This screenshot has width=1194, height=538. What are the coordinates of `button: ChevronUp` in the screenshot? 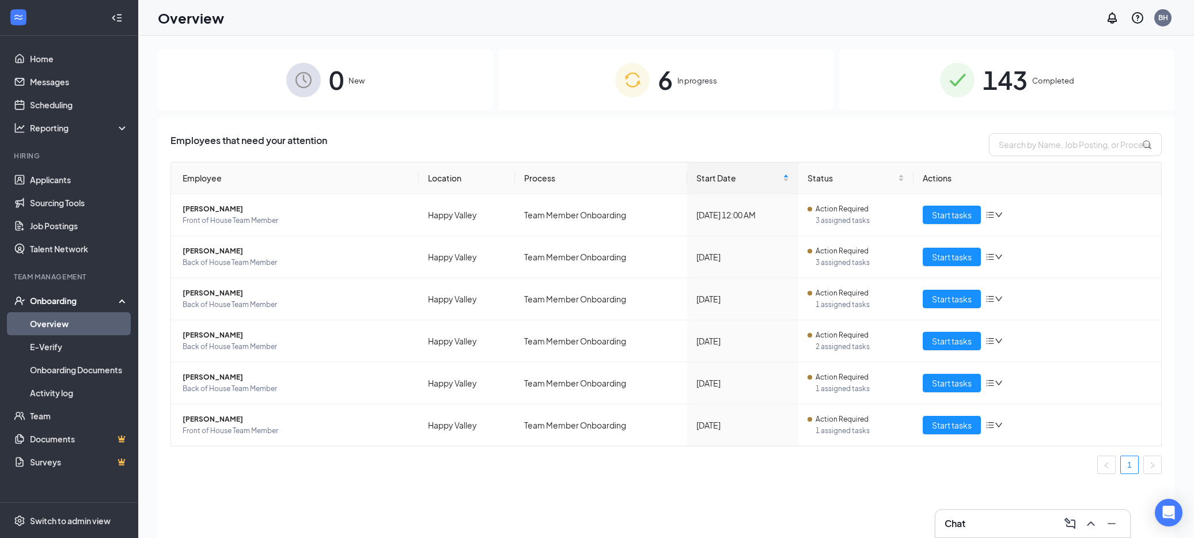 It's located at (1091, 524).